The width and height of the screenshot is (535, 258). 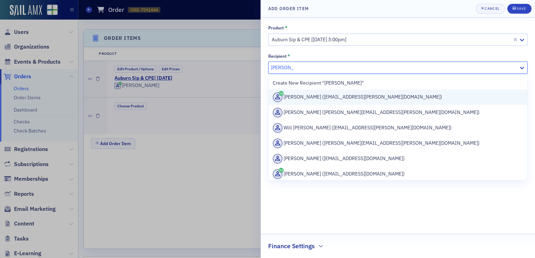 I want to click on div: Cancel, so click(x=492, y=8).